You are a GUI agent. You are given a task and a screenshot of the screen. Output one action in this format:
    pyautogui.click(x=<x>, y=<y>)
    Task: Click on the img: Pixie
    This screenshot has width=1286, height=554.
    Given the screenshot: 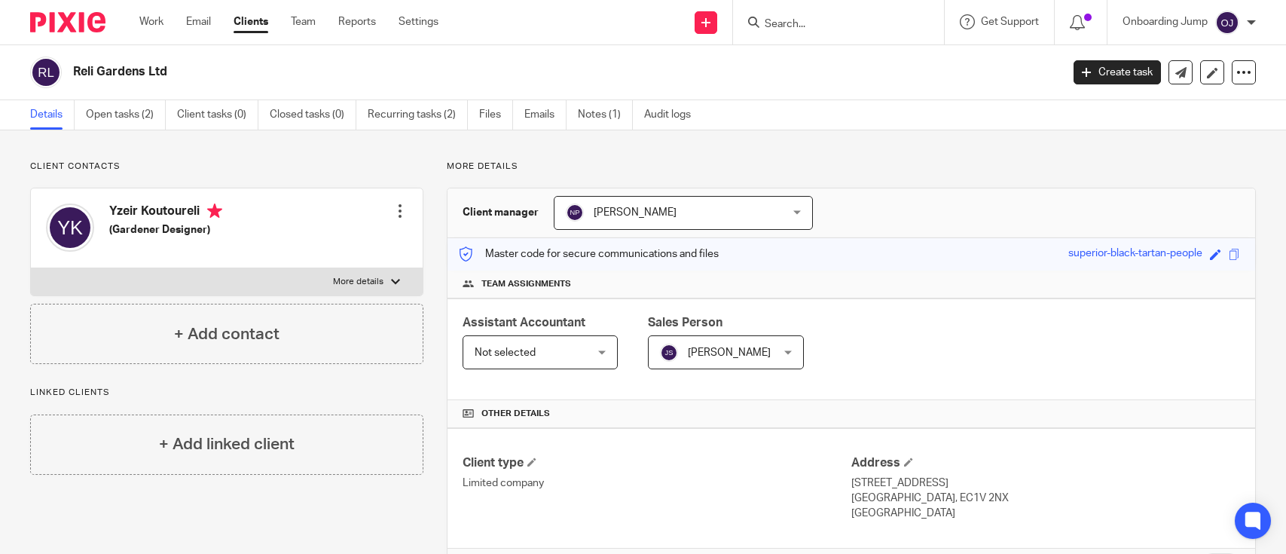 What is the action you would take?
    pyautogui.click(x=68, y=22)
    